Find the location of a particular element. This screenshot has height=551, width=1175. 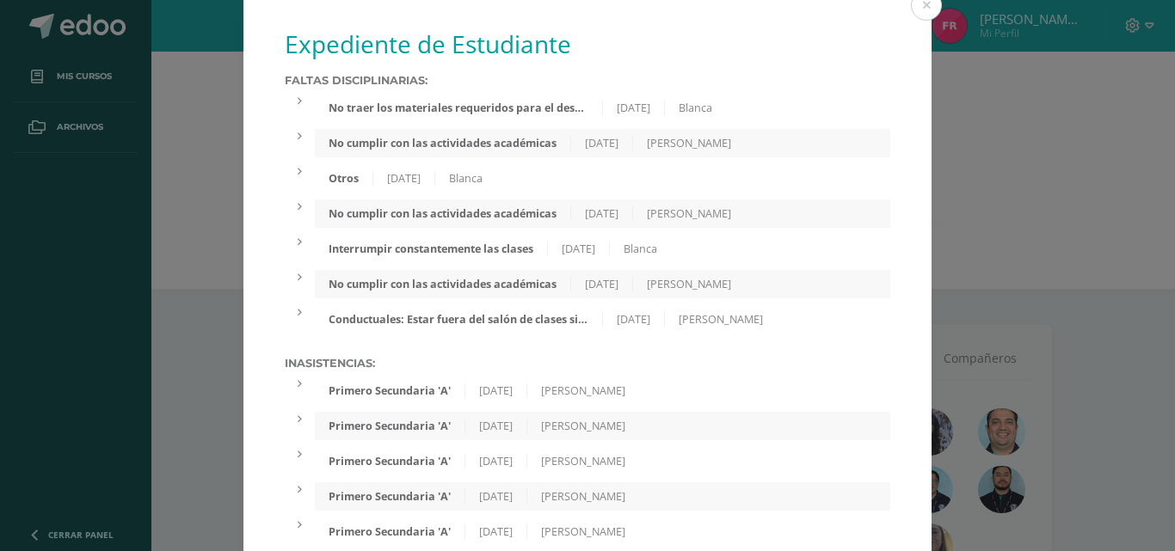

div: Conductuales: Estar fuera del salón de clases sin pase de salida autorizado. is located at coordinates (459, 319).